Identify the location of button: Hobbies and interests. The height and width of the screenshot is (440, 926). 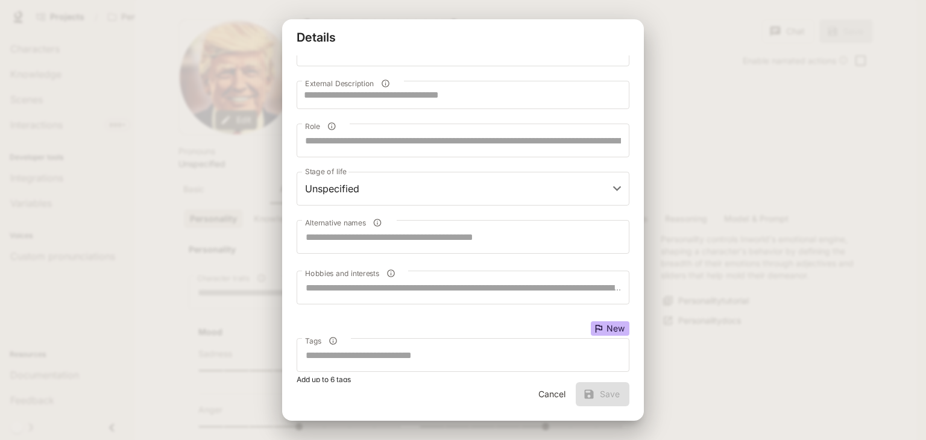
(391, 273).